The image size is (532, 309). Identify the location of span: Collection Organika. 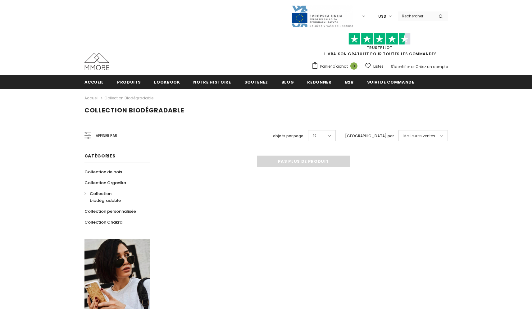
(105, 183).